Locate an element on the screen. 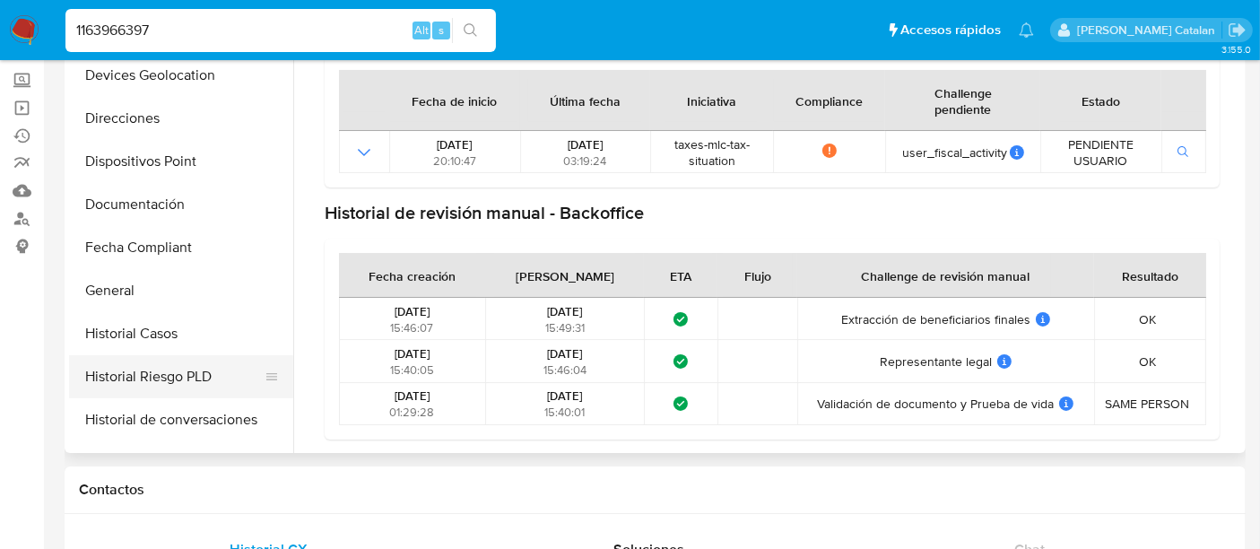  button: Direcciones is located at coordinates (181, 118).